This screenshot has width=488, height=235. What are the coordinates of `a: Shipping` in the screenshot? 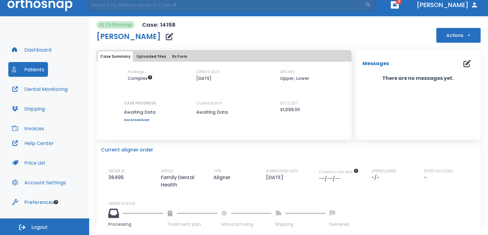 It's located at (28, 109).